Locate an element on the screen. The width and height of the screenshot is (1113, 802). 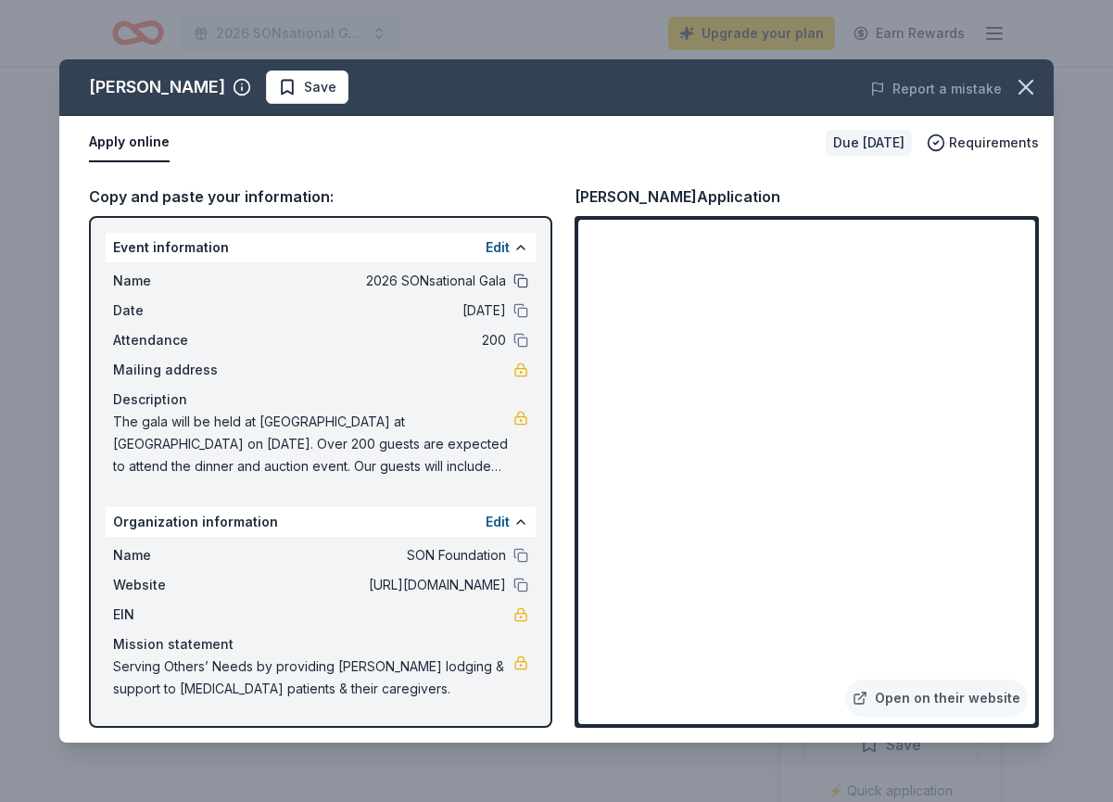
span: 200 is located at coordinates (372, 340).